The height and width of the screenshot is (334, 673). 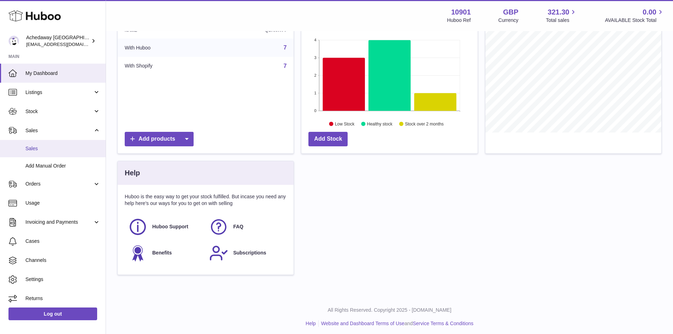 I want to click on img: admin@newpb.co.uk, so click(x=14, y=41).